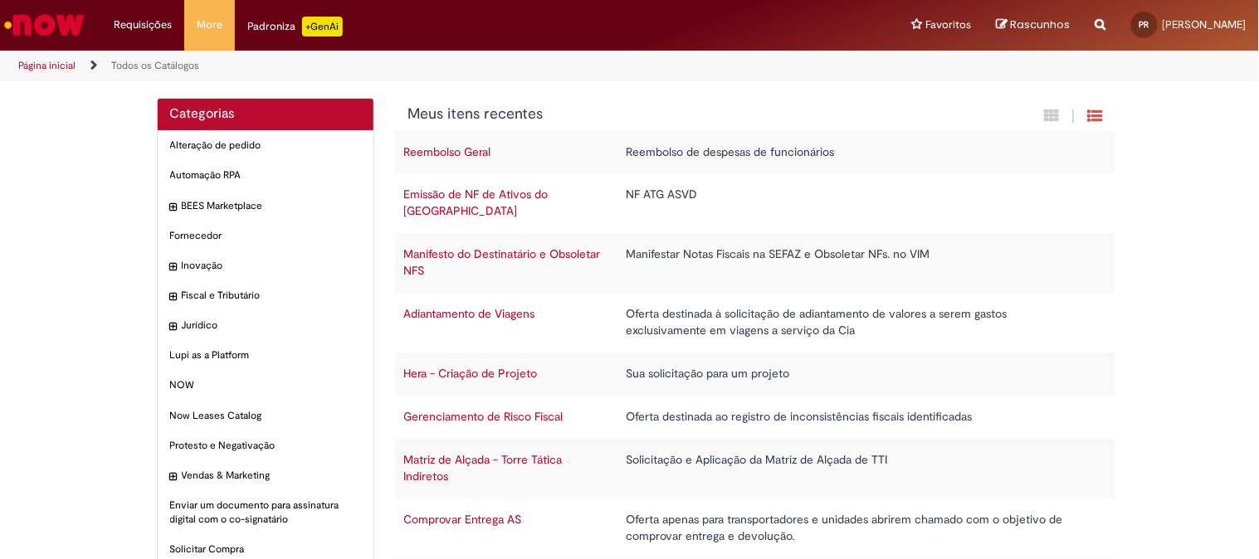 The height and width of the screenshot is (559, 1259). Describe the element at coordinates (755, 323) in the screenshot. I see `tr: Adiantamento de Viagens Oferta destinada à solicitação de adiantamento de valores a serem gastos ...` at that location.